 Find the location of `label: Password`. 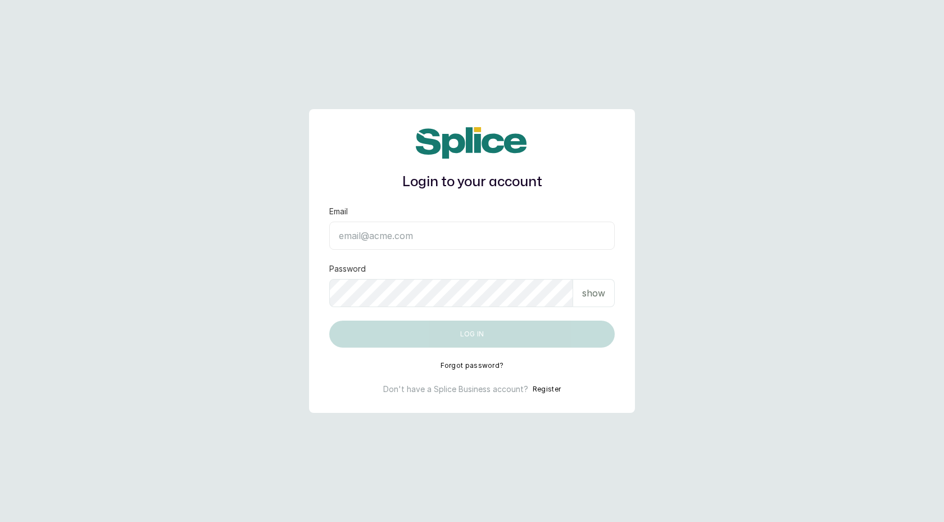

label: Password is located at coordinates (347, 269).